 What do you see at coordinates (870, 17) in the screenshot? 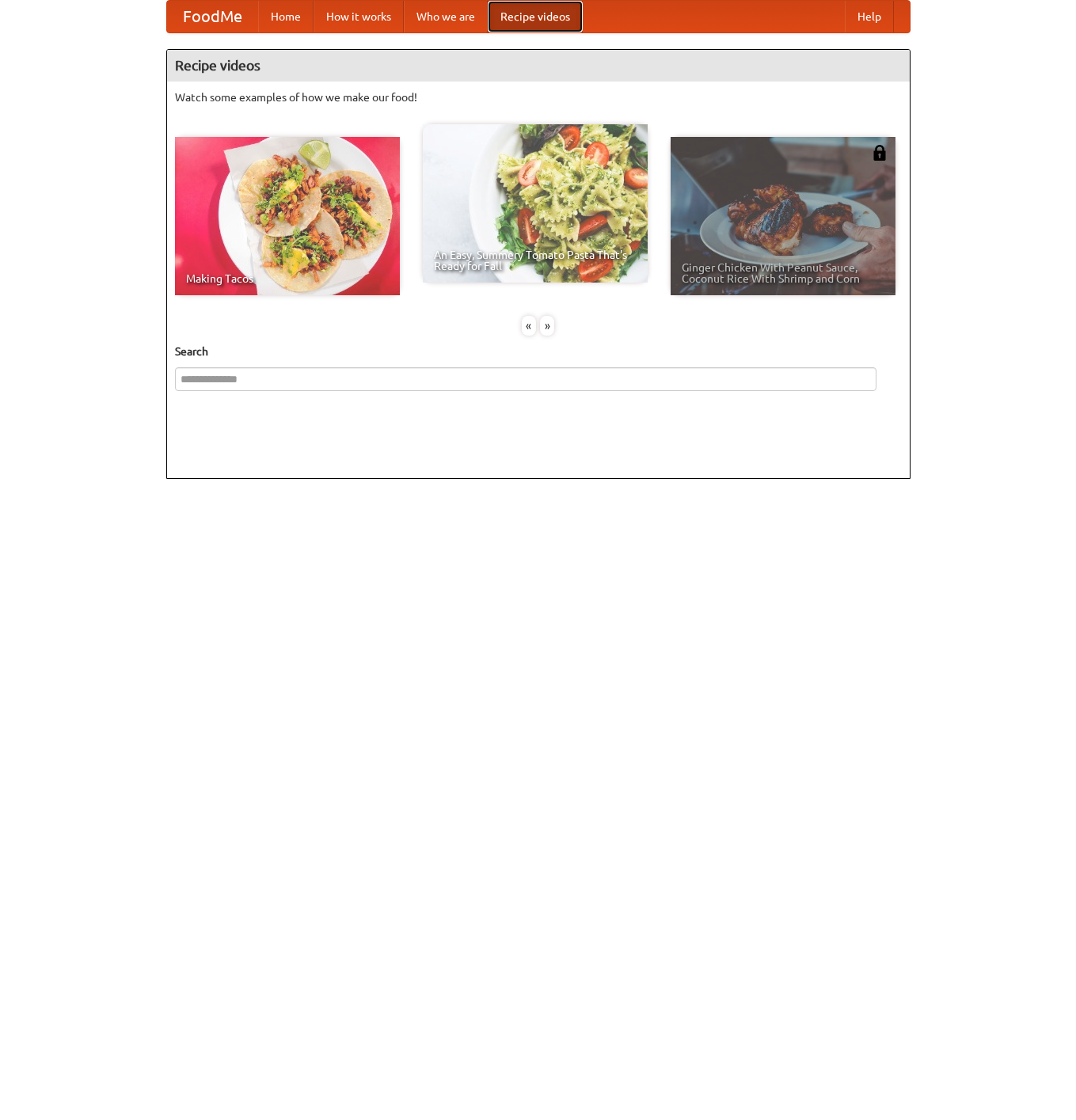
I see `a: Help` at bounding box center [870, 17].